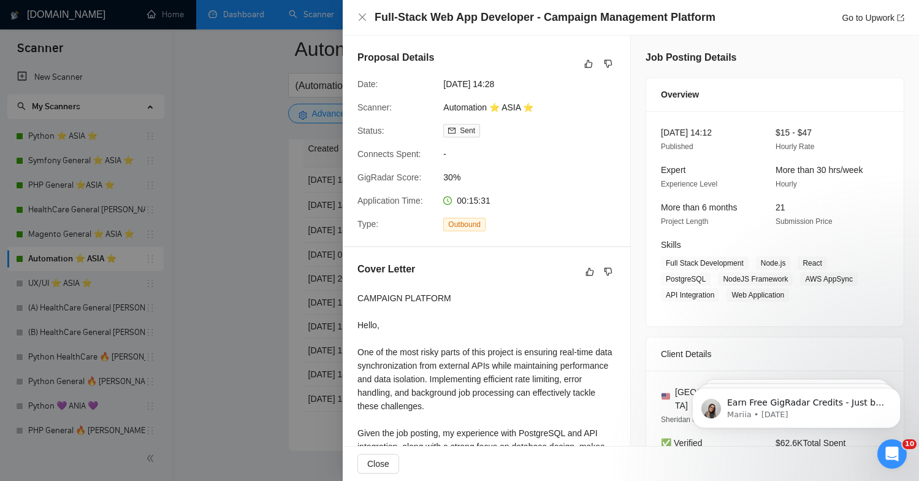 The height and width of the screenshot is (481, 919). Describe the element at coordinates (909, 444) in the screenshot. I see `span: 10` at that location.